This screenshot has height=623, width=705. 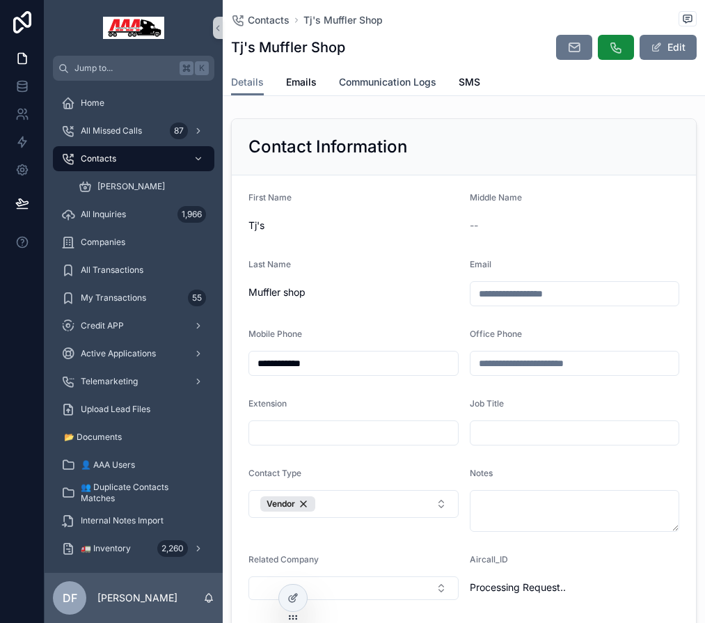 I want to click on span: Middle Name, so click(x=496, y=197).